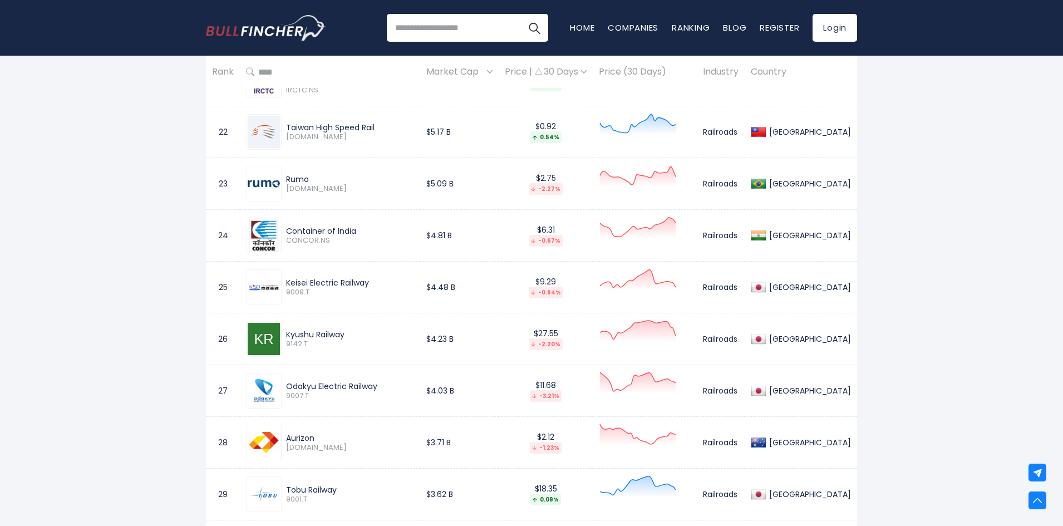 This screenshot has width=1063, height=526. I want to click on div: -0.67%, so click(546, 241).